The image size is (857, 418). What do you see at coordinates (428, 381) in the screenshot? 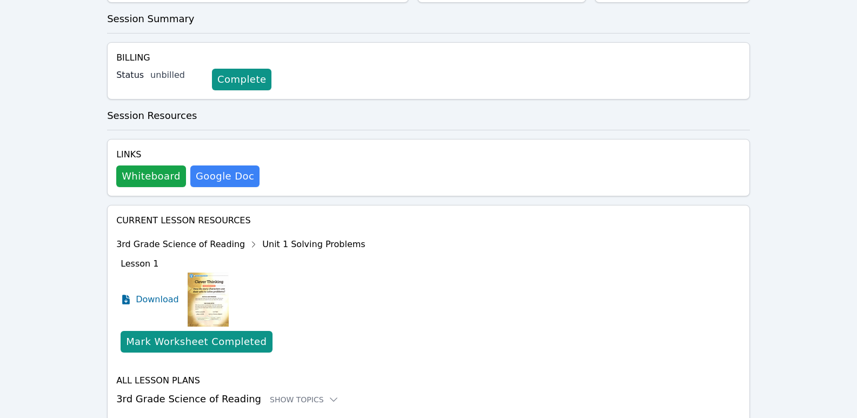
I see `h4: All Lesson Plans` at bounding box center [428, 381].